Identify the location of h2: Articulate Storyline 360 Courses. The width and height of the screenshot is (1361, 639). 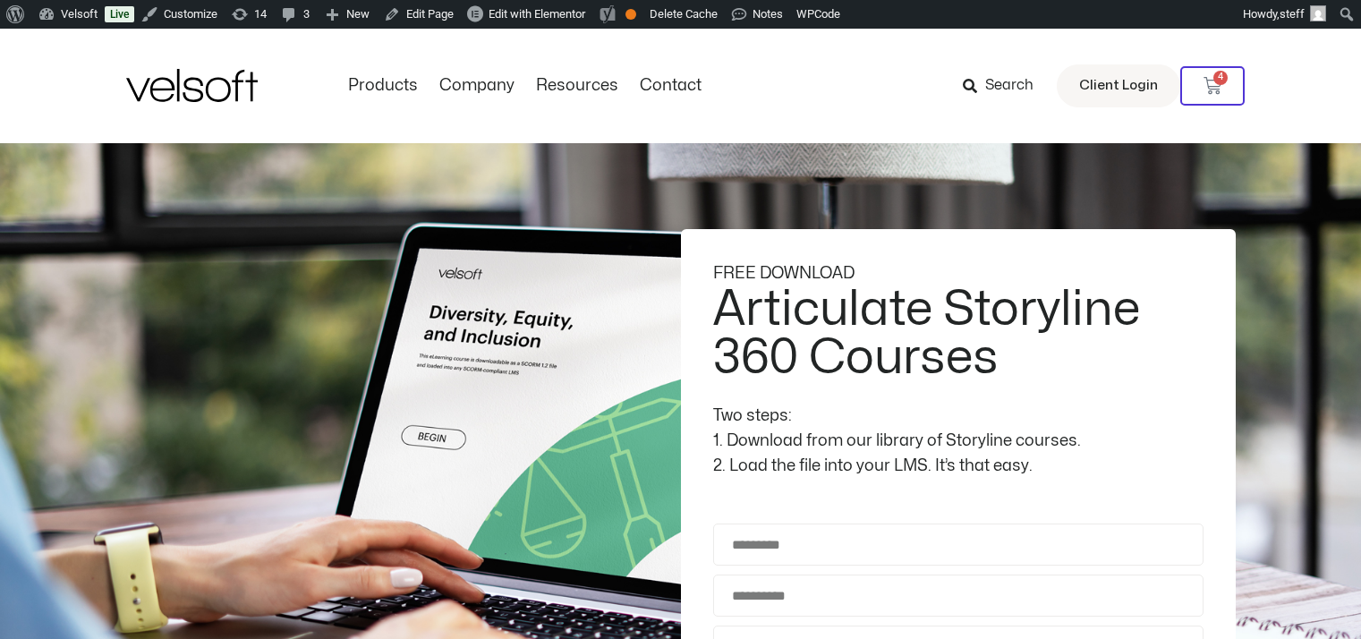
(956, 334).